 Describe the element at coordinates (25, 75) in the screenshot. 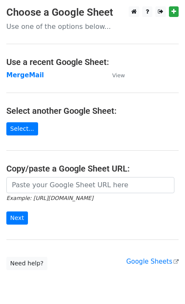

I see `strong: MergeMail` at that location.